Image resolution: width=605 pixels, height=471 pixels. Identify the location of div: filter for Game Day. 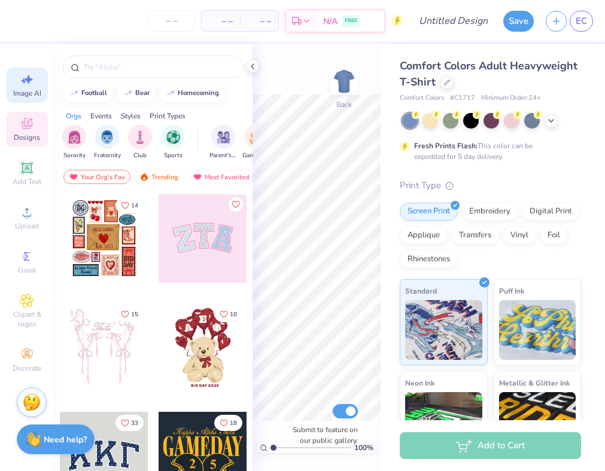
(256, 142).